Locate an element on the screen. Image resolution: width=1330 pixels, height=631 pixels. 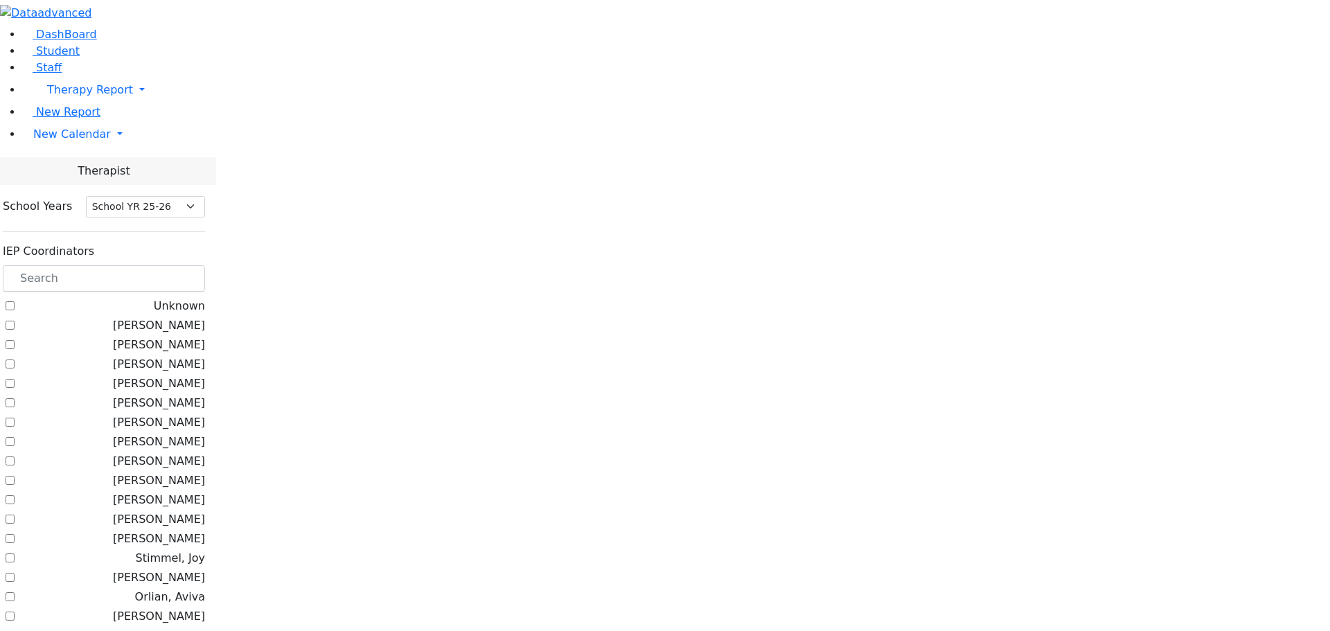
a: Student is located at coordinates (51, 51).